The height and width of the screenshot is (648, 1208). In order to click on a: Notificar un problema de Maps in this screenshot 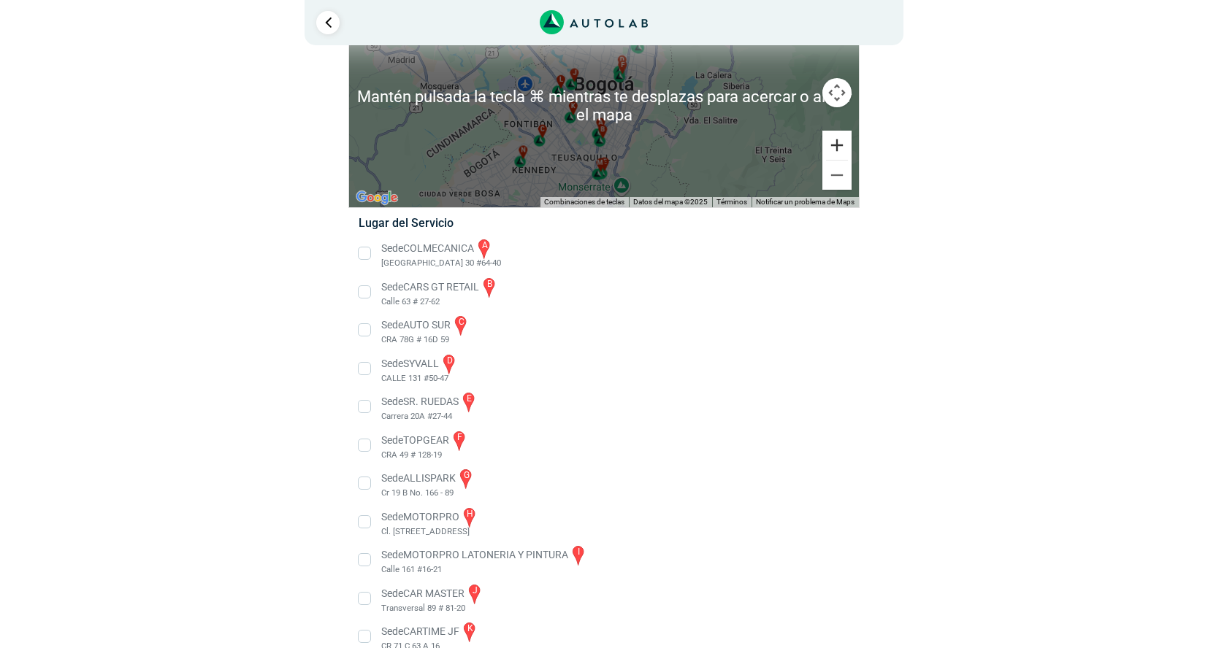, I will do `click(805, 202)`.